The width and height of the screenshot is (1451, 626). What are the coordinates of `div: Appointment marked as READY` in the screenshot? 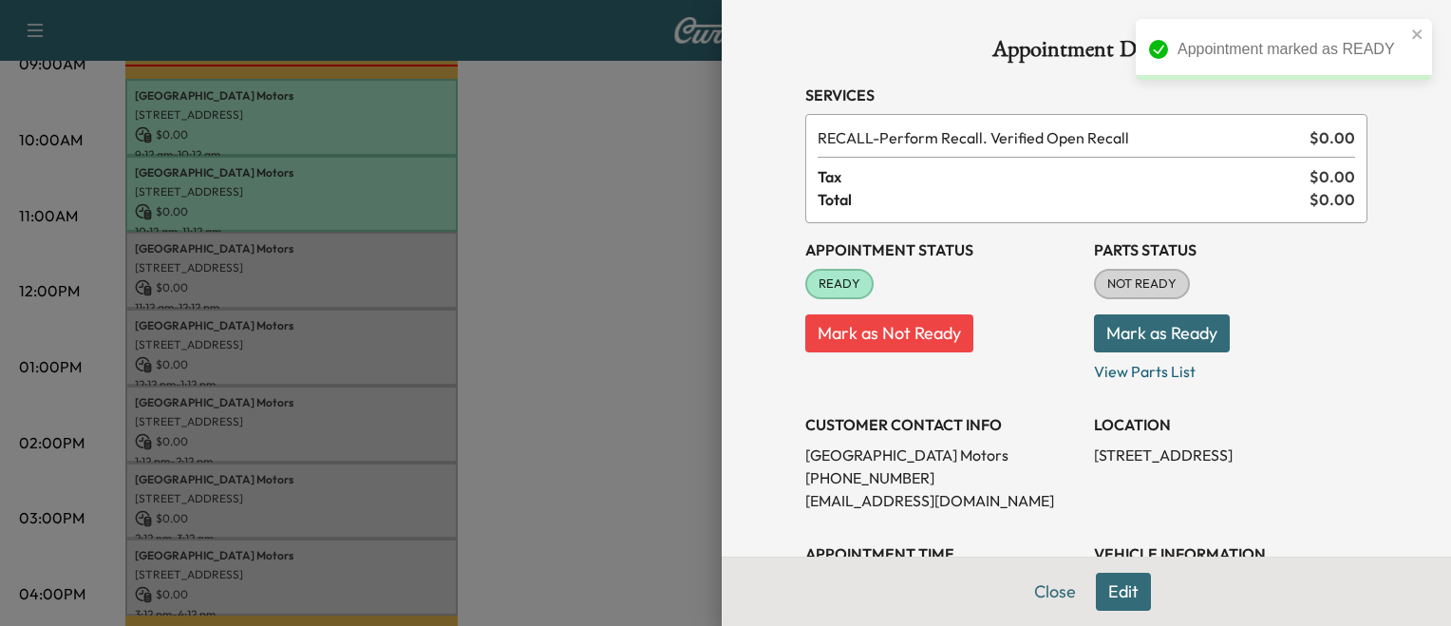 It's located at (1291, 49).